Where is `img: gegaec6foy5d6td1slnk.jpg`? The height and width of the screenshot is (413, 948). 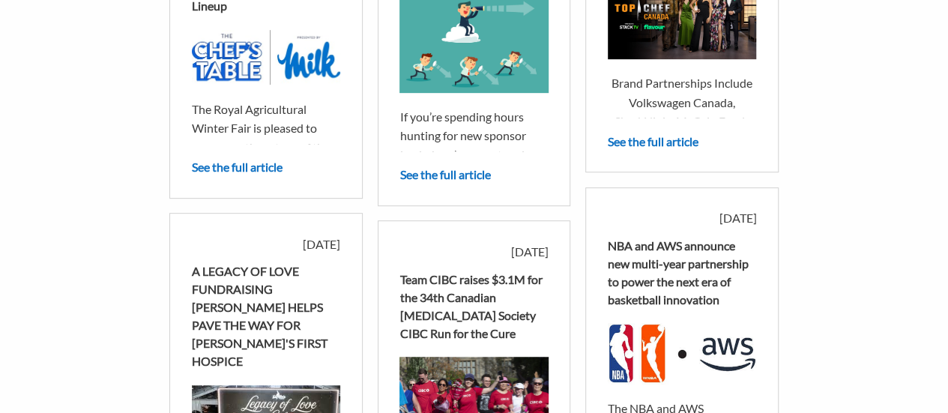
img: gegaec6foy5d6td1slnk.jpg is located at coordinates (266, 58).